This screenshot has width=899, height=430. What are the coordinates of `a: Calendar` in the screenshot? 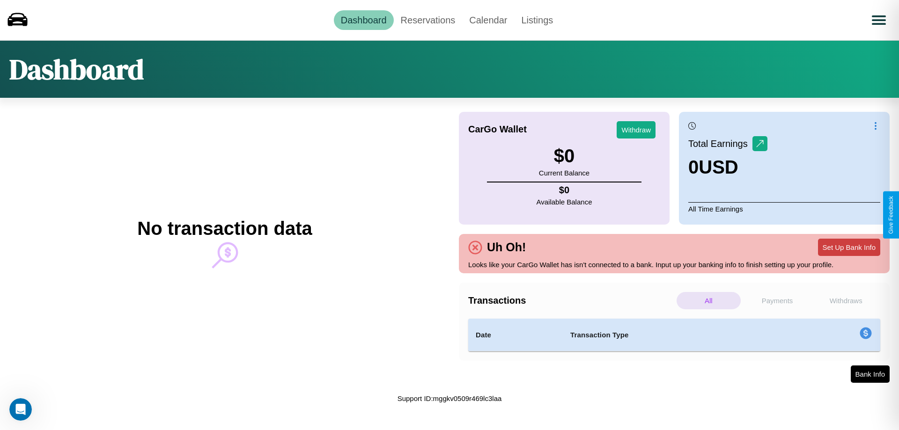 It's located at (488, 20).